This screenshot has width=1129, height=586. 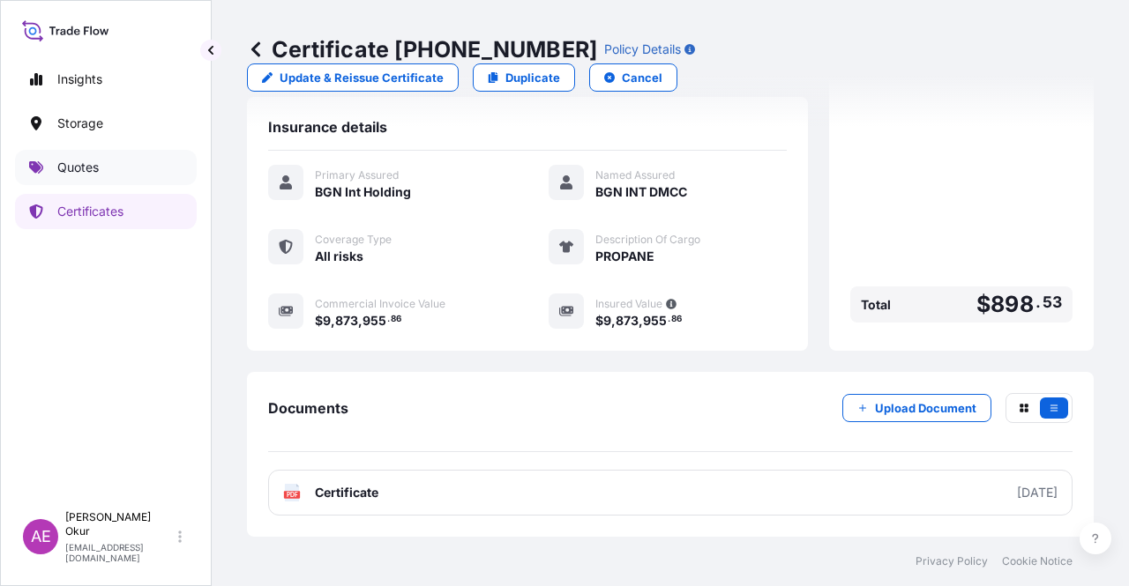 I want to click on span: Documents, so click(x=308, y=408).